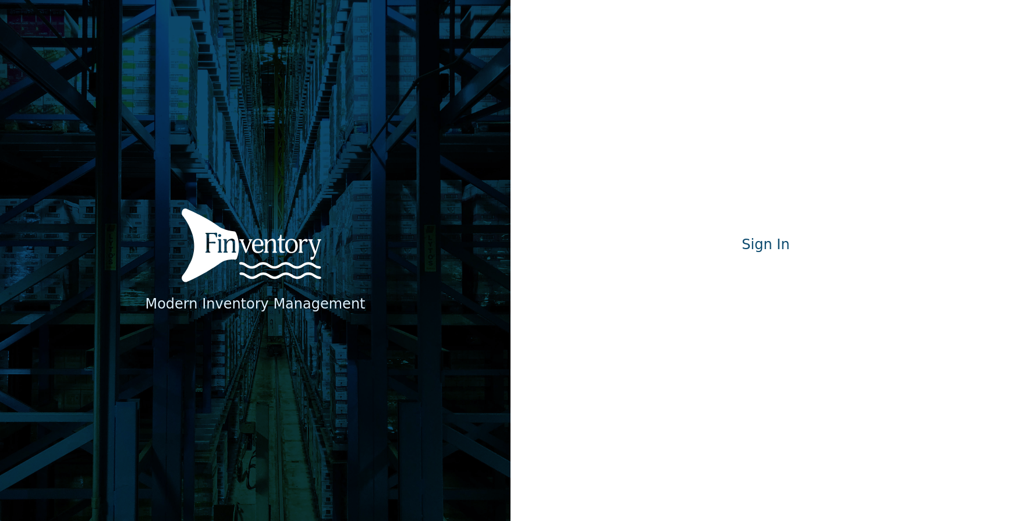 The height and width of the screenshot is (521, 1021). I want to click on h1: Modern Inventory Management, so click(255, 304).